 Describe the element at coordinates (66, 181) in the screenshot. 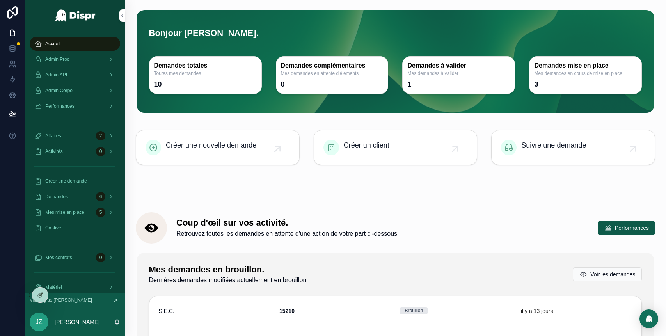

I see `span: Créer une demande` at that location.